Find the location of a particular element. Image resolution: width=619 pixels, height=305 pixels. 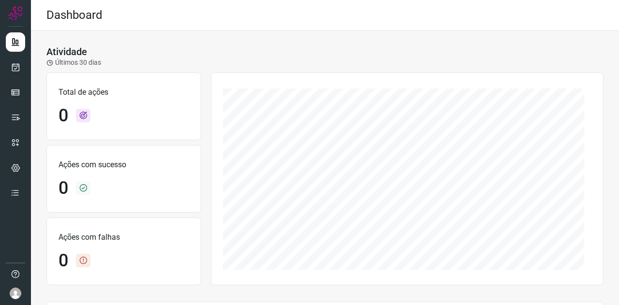

p: Ações com sucesso is located at coordinates (124, 165).